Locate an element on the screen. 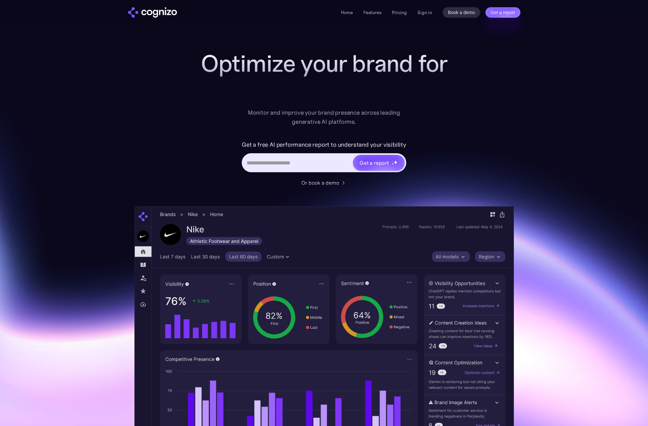  a: home is located at coordinates (152, 12).